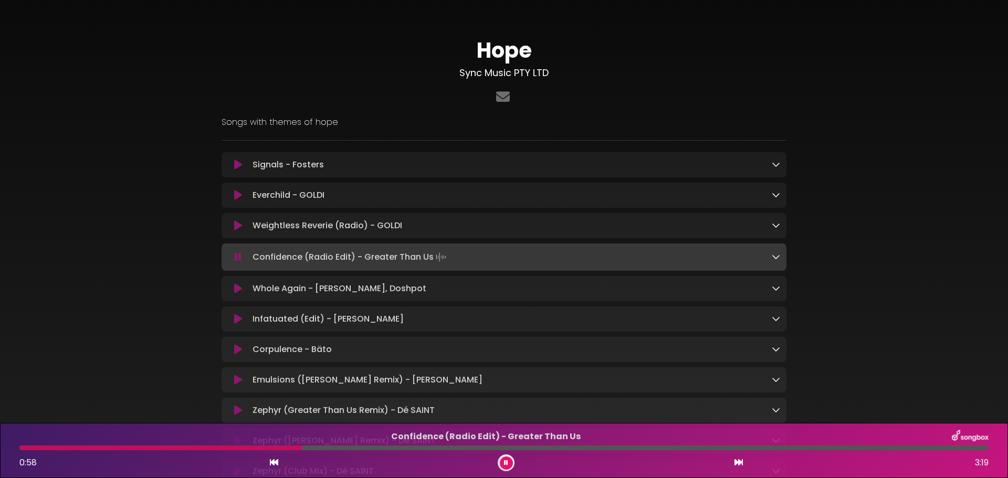 This screenshot has width=1008, height=478. What do you see at coordinates (512, 165) in the screenshot?
I see `p: Signals - Fosters` at bounding box center [512, 165].